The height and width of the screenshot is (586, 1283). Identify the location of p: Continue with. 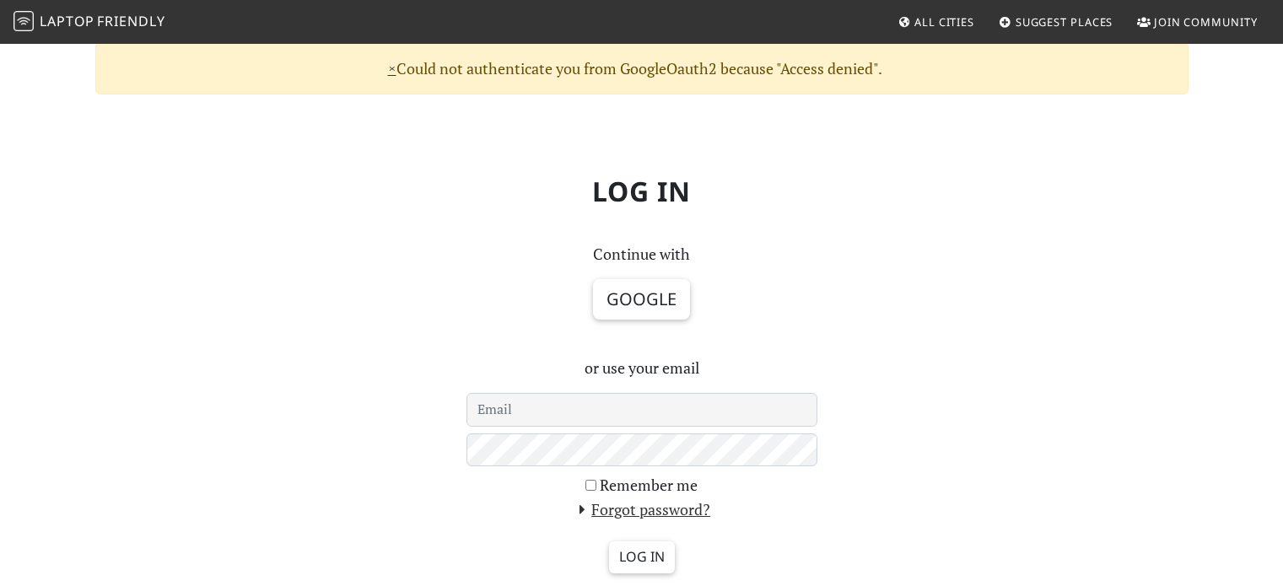
(642, 254).